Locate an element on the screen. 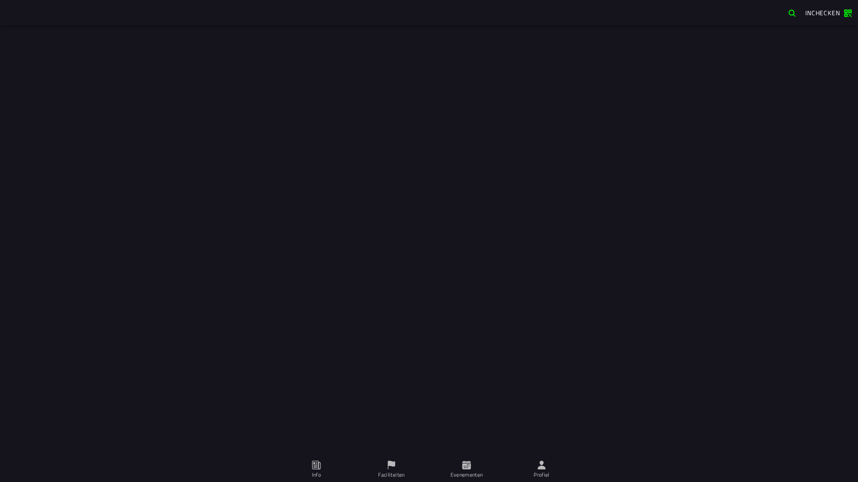 The width and height of the screenshot is (858, 482). ion-label: Evenementen is located at coordinates (466, 474).